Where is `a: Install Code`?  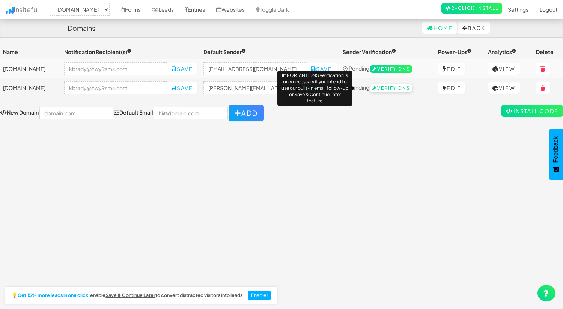 a: Install Code is located at coordinates (533, 111).